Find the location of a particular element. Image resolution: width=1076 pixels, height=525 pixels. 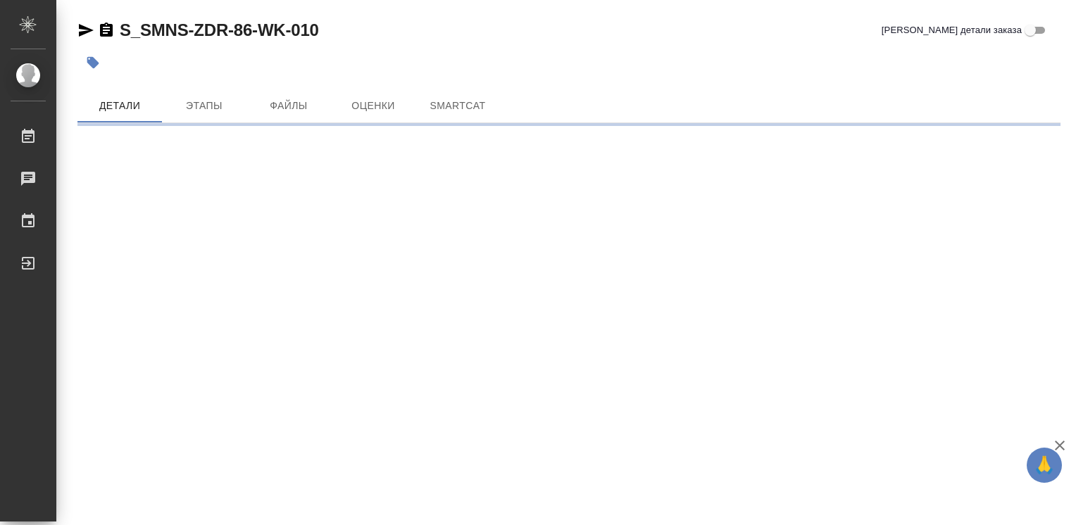

a: S_SMNS-ZDR-86-WK-010 is located at coordinates (219, 30).